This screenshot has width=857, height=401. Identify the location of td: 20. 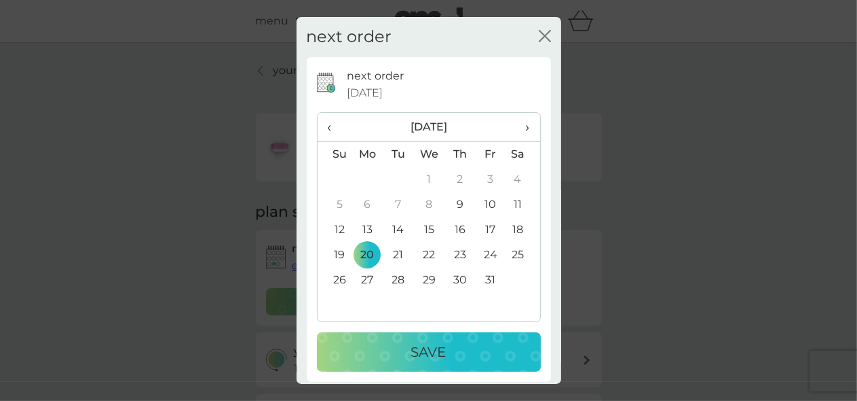
(368, 255).